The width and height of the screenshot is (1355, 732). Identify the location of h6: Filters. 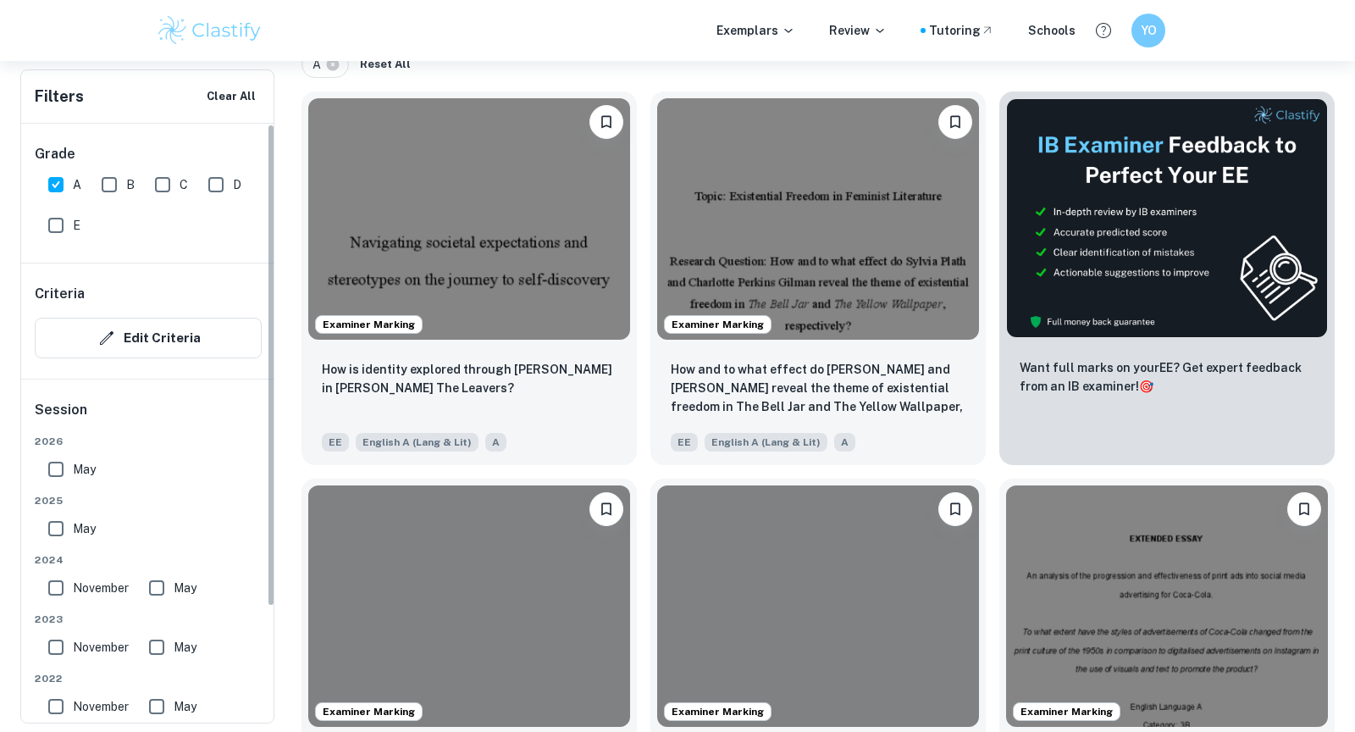
(59, 97).